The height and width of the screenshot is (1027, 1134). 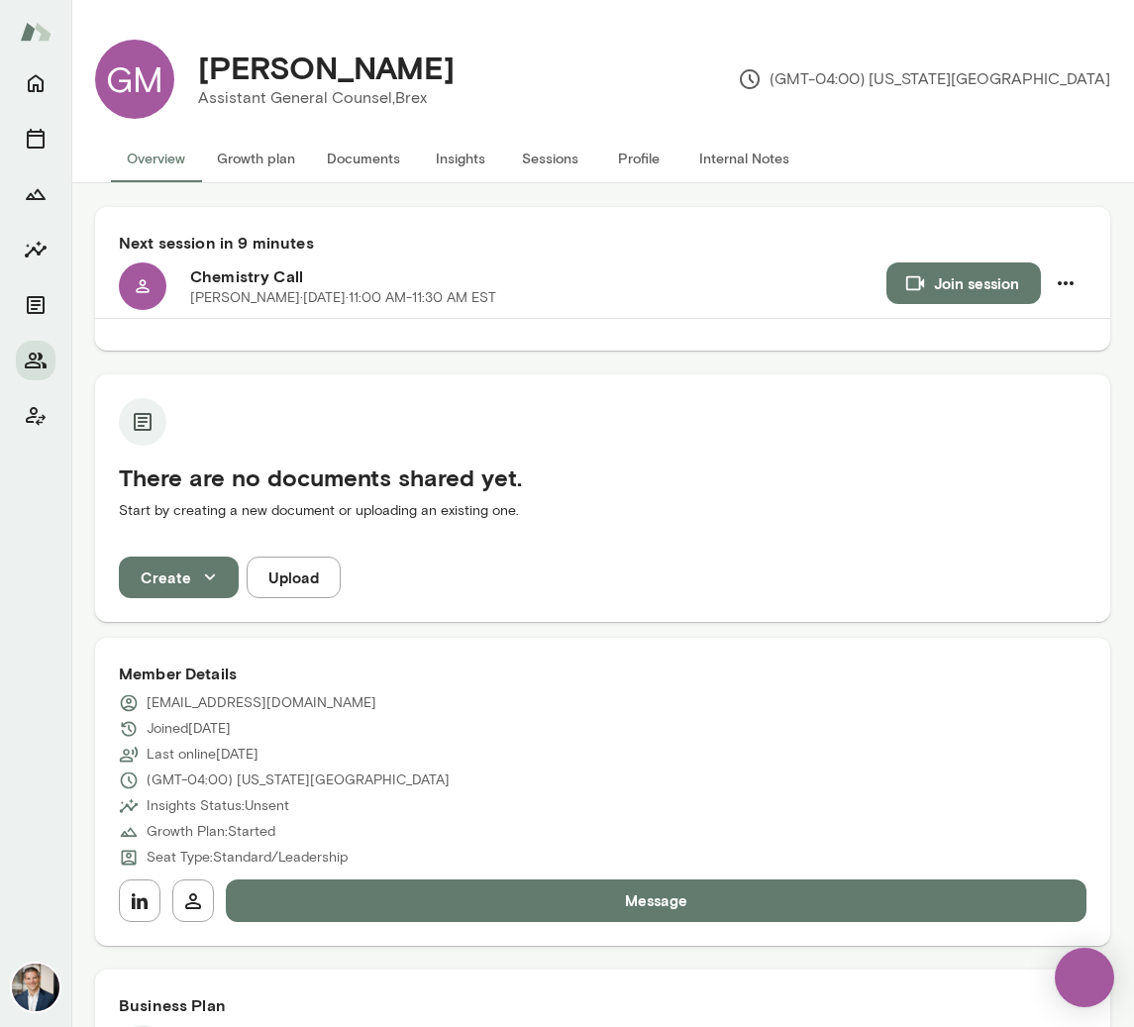 I want to click on button: Growth Plan, so click(x=36, y=194).